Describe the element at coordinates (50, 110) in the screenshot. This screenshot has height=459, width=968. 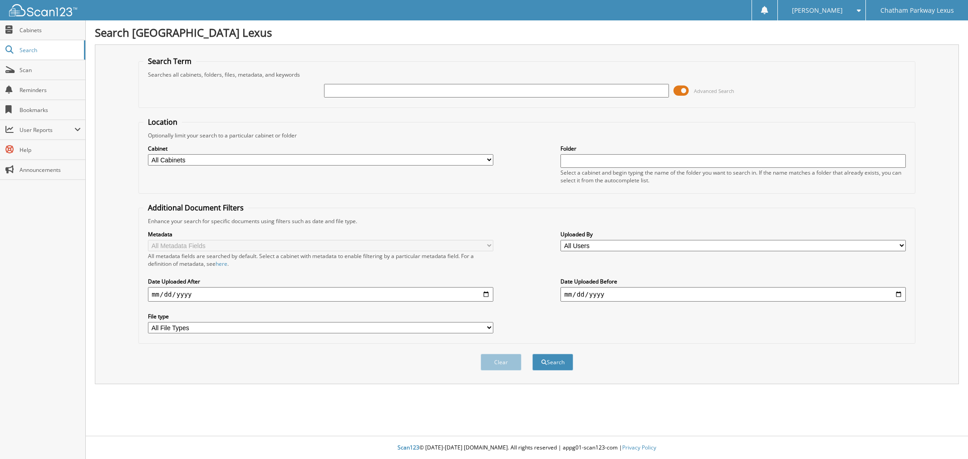
I see `span: Bookmarks` at that location.